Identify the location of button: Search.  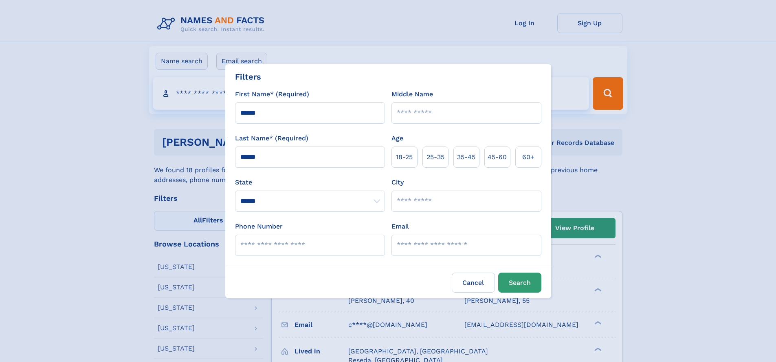
(520, 282).